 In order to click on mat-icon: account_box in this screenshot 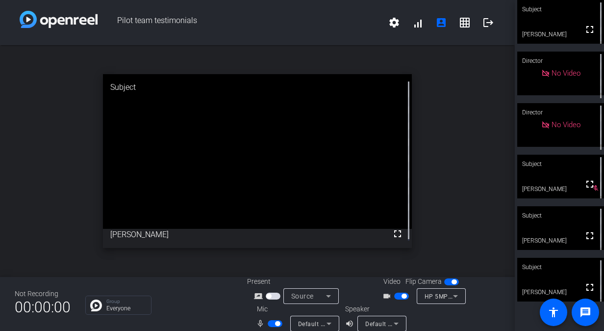, I will do `click(442, 23)`.